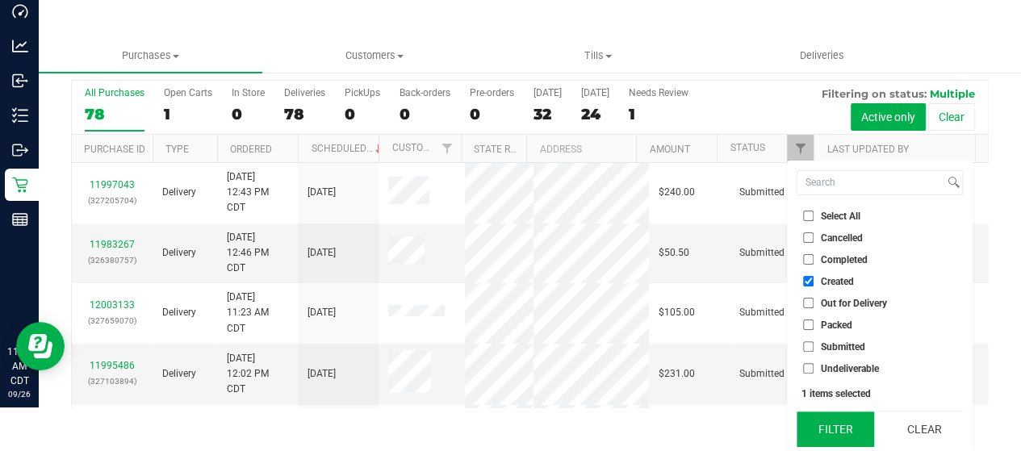 Image resolution: width=1021 pixels, height=451 pixels. Describe the element at coordinates (516, 149) in the screenshot. I see `a: State Registry ID` at that location.